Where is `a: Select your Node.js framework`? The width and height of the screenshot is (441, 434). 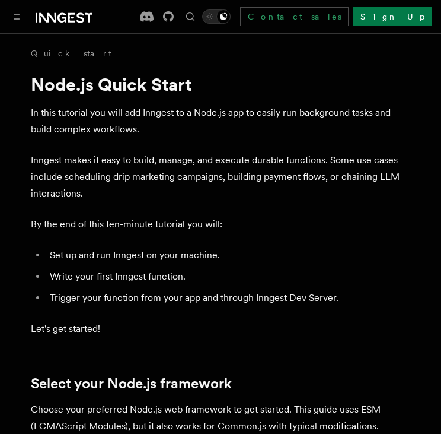 a: Select your Node.js framework is located at coordinates (131, 383).